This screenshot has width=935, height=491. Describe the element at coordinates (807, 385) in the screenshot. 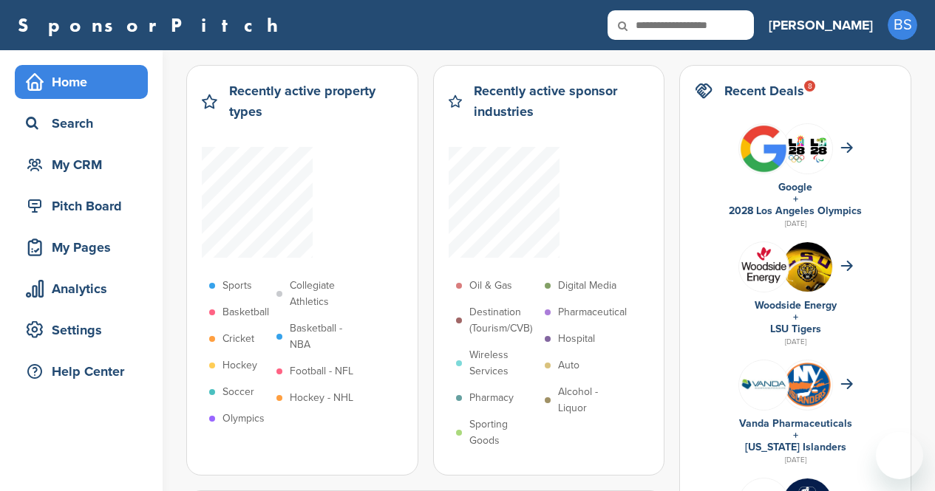

I see `img: Open uri20141112 64162 1syu8aw?1415807642` at that location.